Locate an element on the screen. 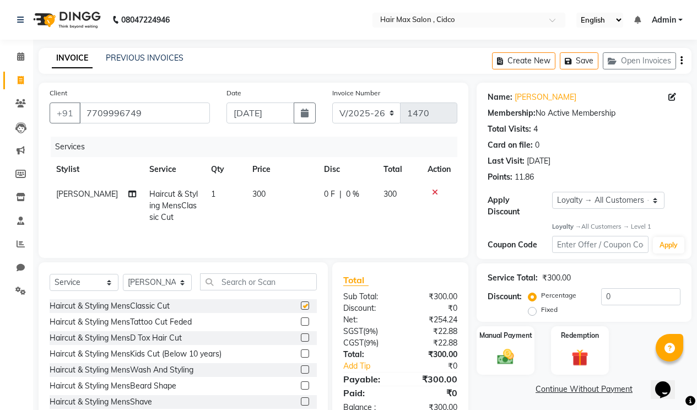 Image resolution: width=697 pixels, height=410 pixels. span: 1 is located at coordinates (213, 194).